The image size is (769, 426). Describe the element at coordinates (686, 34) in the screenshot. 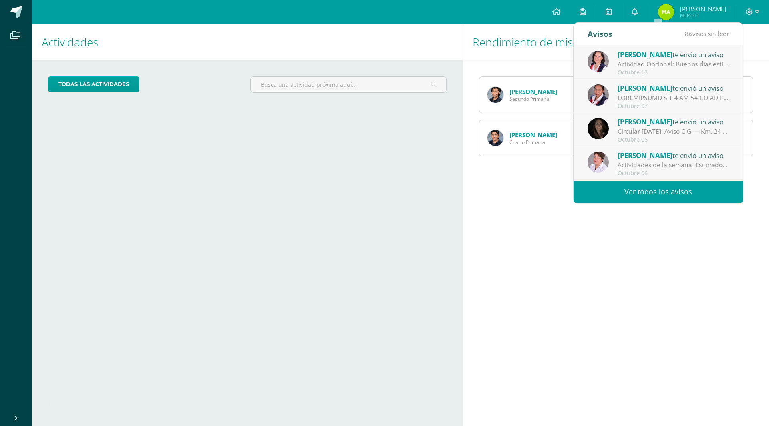

I see `span: 8` at that location.